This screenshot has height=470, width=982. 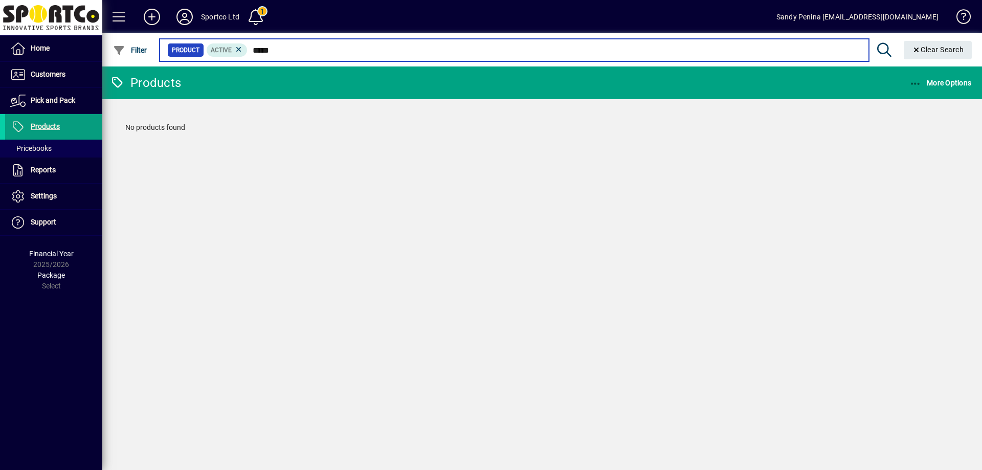 I want to click on span: Active, so click(x=221, y=50).